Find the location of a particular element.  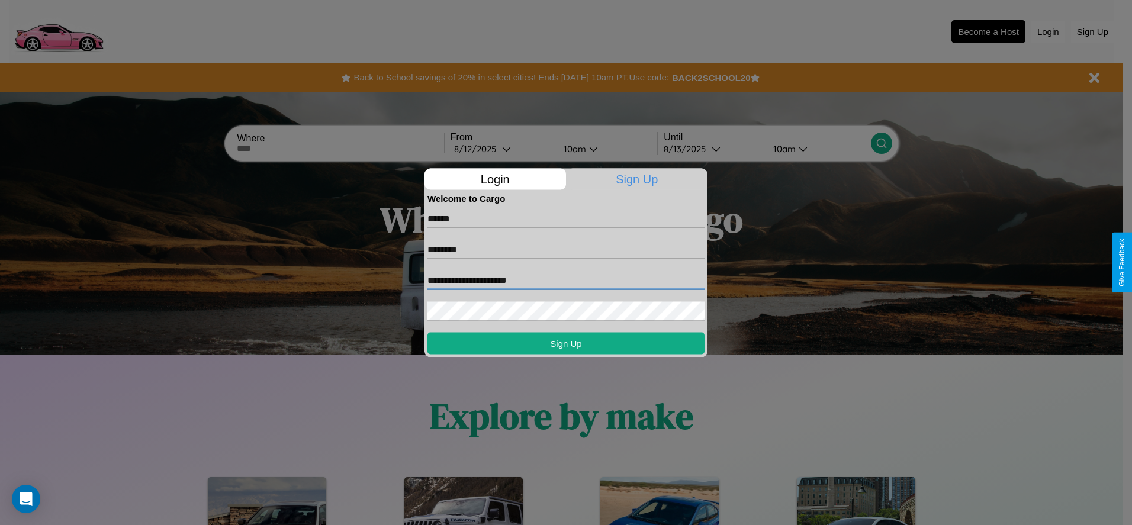

button: Sign Up is located at coordinates (566, 343).